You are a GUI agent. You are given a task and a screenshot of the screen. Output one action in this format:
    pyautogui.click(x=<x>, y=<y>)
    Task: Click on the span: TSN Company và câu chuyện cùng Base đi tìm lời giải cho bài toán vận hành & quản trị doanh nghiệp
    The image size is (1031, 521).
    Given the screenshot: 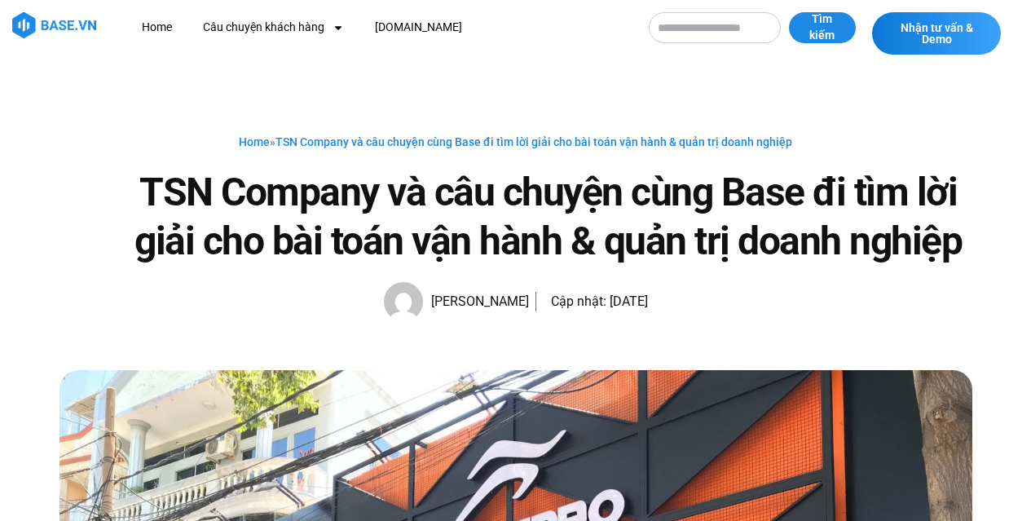 What is the action you would take?
    pyautogui.click(x=534, y=142)
    